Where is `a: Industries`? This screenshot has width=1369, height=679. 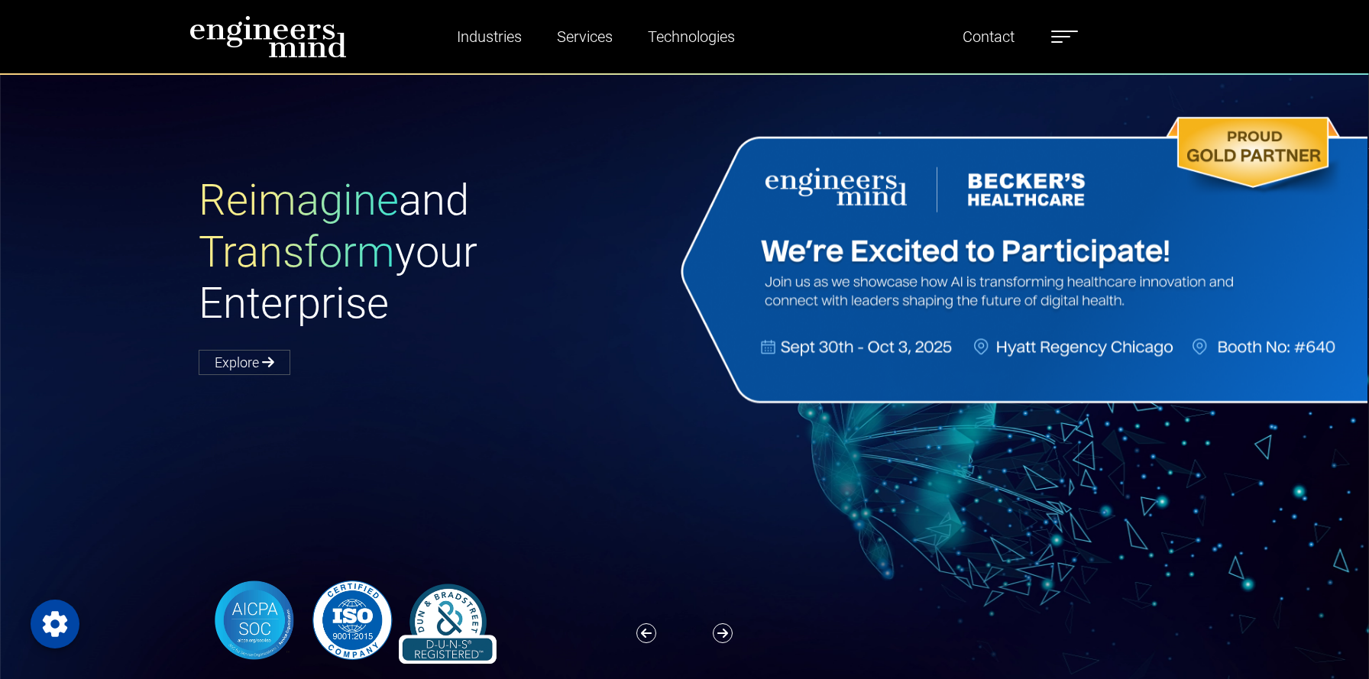 a: Industries is located at coordinates (489, 37).